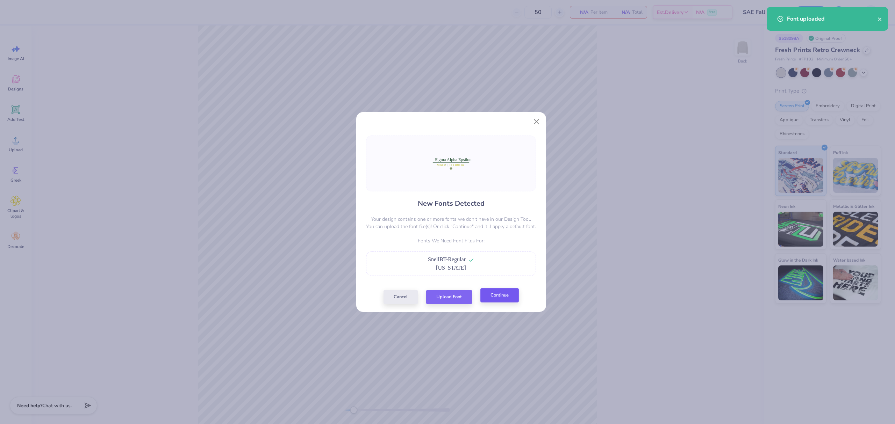 The width and height of the screenshot is (895, 424). Describe the element at coordinates (451, 241) in the screenshot. I see `p: Fonts We Need Font Files For:` at that location.